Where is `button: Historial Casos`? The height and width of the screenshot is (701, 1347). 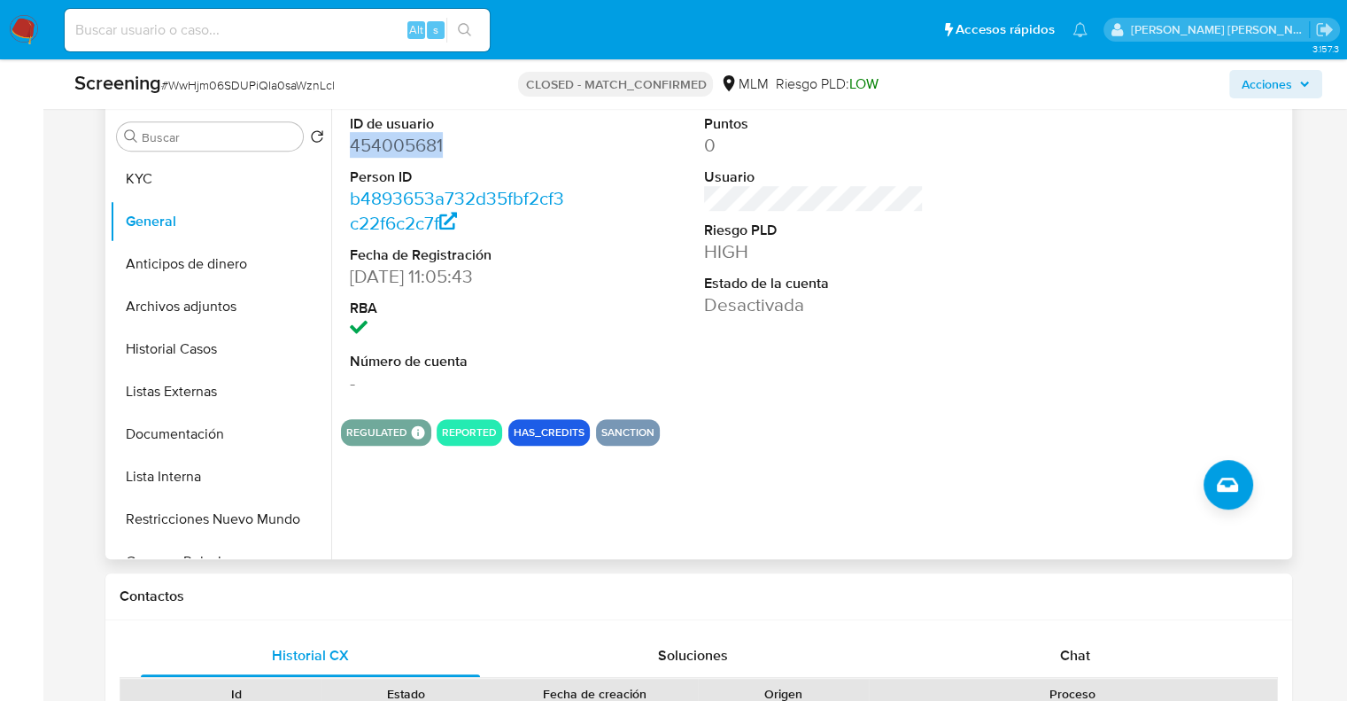 button: Historial Casos is located at coordinates (221, 349).